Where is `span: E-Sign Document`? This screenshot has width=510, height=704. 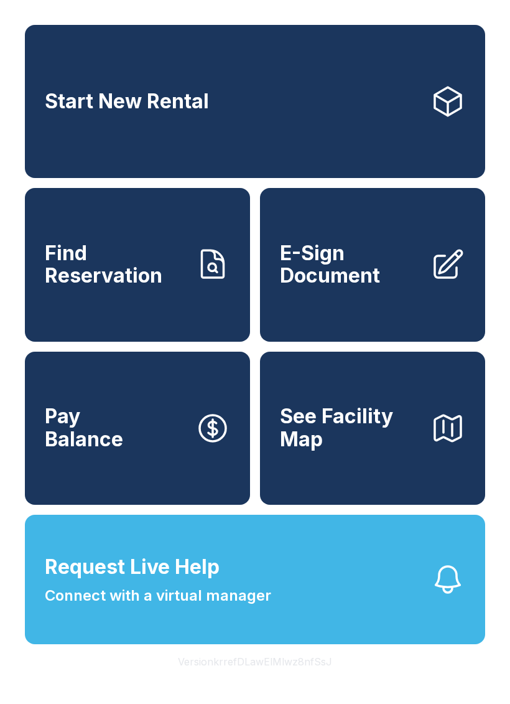
span: E-Sign Document is located at coordinates (350, 264).